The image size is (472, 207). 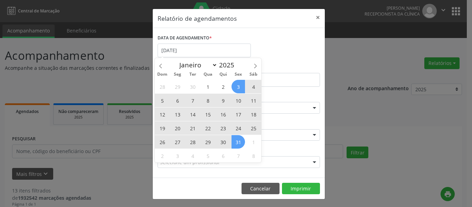 What do you see at coordinates (223, 74) in the screenshot?
I see `span: Qui` at bounding box center [223, 74].